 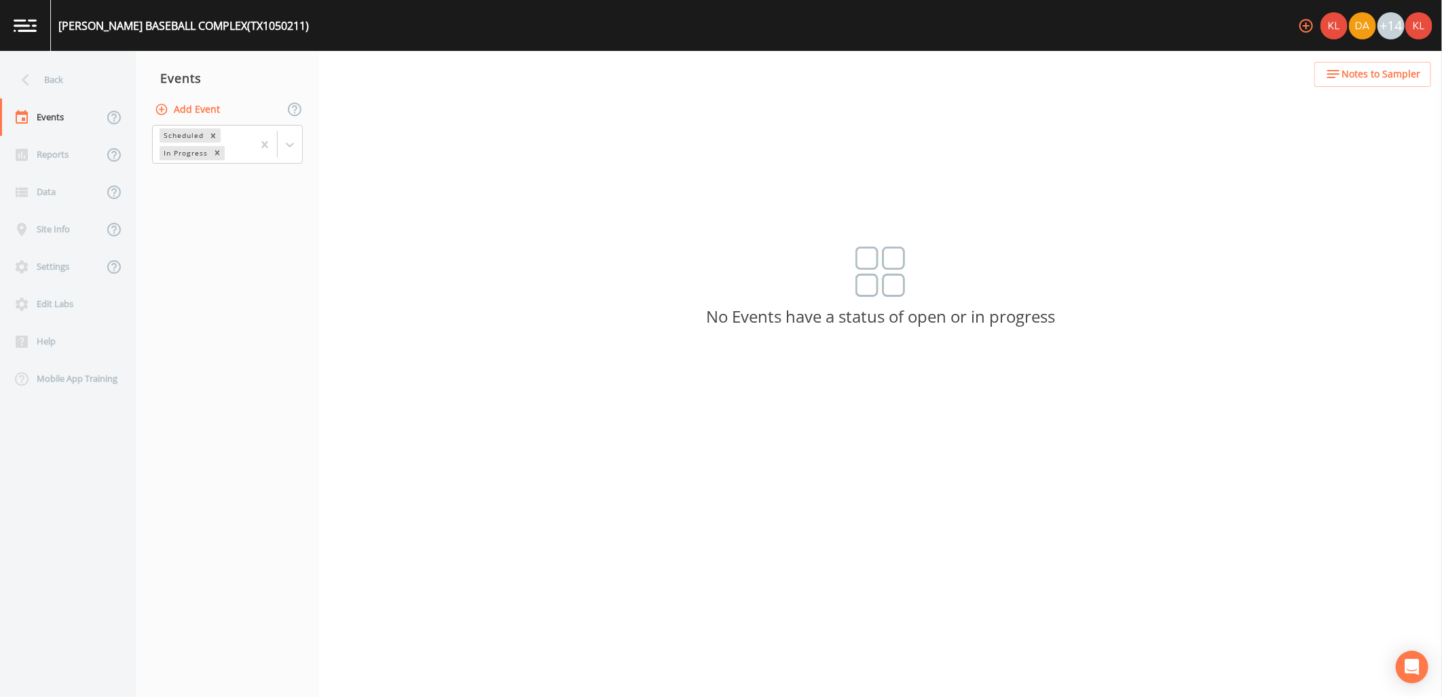 I want to click on div: Remove Scheduled, so click(x=213, y=135).